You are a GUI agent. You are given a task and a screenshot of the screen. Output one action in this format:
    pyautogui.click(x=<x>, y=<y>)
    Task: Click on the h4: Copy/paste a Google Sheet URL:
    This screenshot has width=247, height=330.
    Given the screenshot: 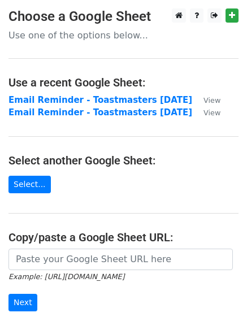 What is the action you would take?
    pyautogui.click(x=123, y=237)
    